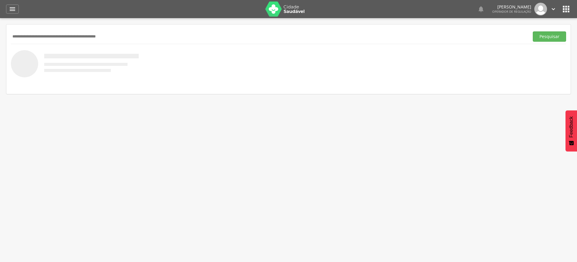 Image resolution: width=577 pixels, height=262 pixels. Describe the element at coordinates (549, 37) in the screenshot. I see `button: Pesquisar` at that location.